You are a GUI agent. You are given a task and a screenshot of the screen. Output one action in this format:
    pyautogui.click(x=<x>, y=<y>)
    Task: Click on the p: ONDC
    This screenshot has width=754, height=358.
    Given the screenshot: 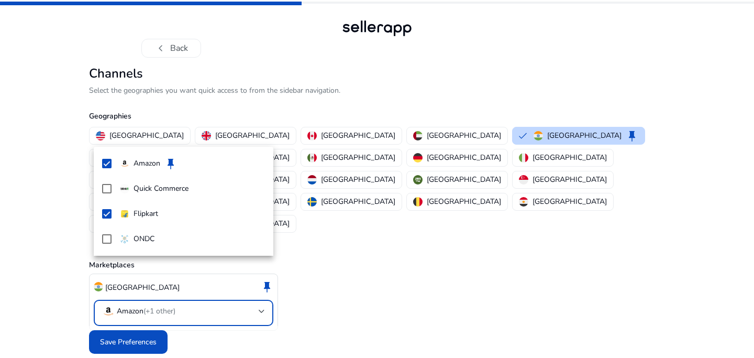 What is the action you would take?
    pyautogui.click(x=144, y=239)
    